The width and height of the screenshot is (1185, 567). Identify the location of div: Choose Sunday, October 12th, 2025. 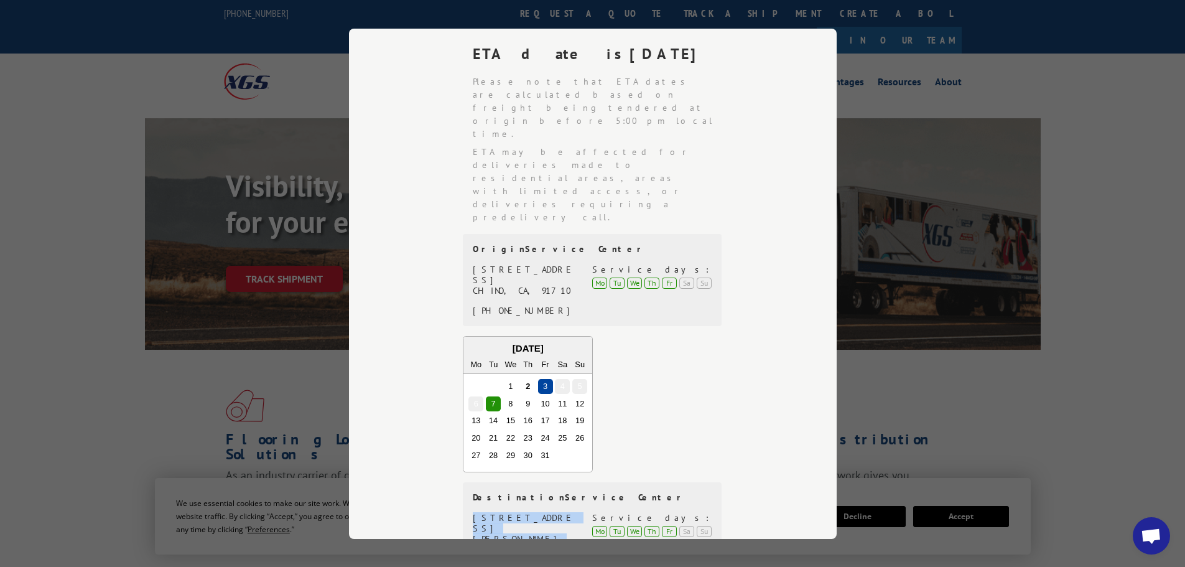
(580, 403).